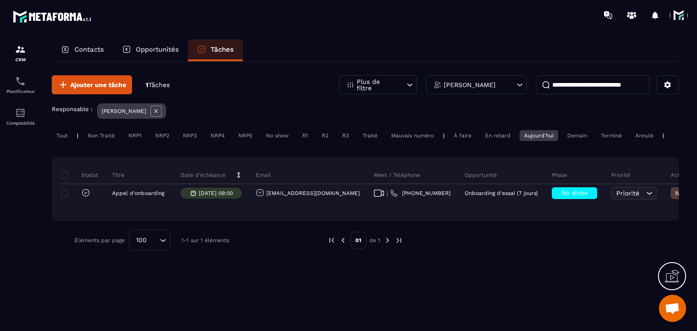 The height and width of the screenshot is (331, 697). Describe the element at coordinates (462, 136) in the screenshot. I see `div: À faire` at that location.